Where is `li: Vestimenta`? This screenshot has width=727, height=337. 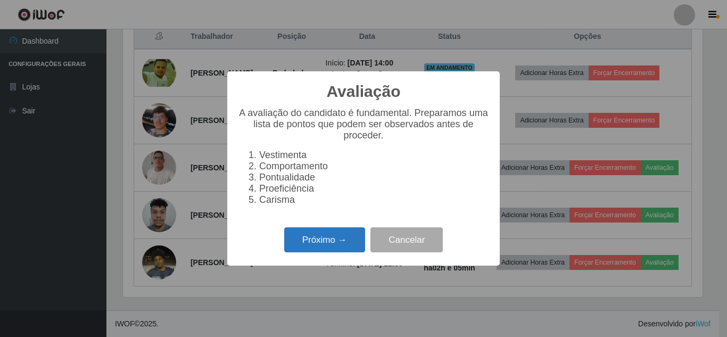 li: Vestimenta is located at coordinates (374, 155).